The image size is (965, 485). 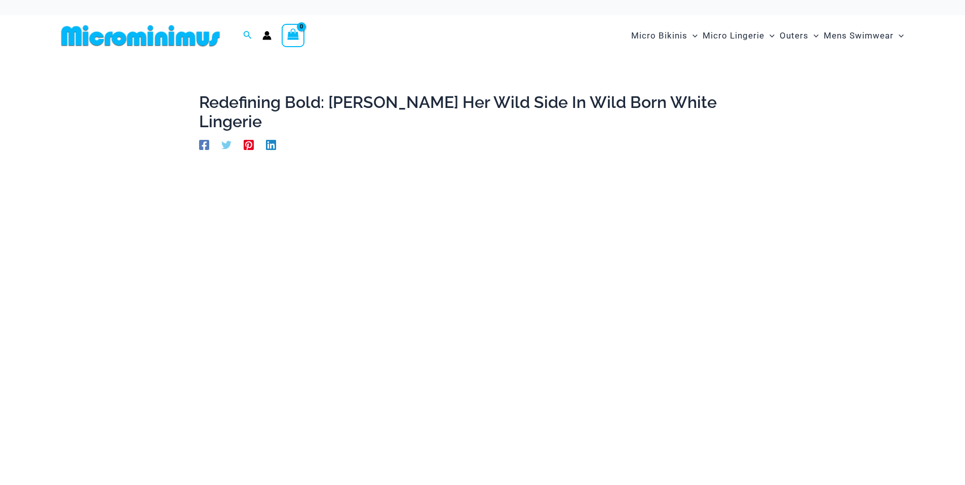 What do you see at coordinates (859, 35) in the screenshot?
I see `span: Mens Swimwear` at bounding box center [859, 35].